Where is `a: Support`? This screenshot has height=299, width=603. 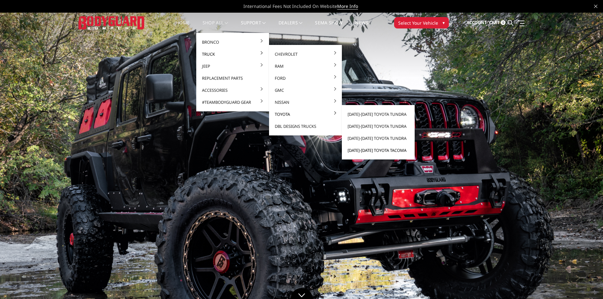
a: Support is located at coordinates (253, 27).